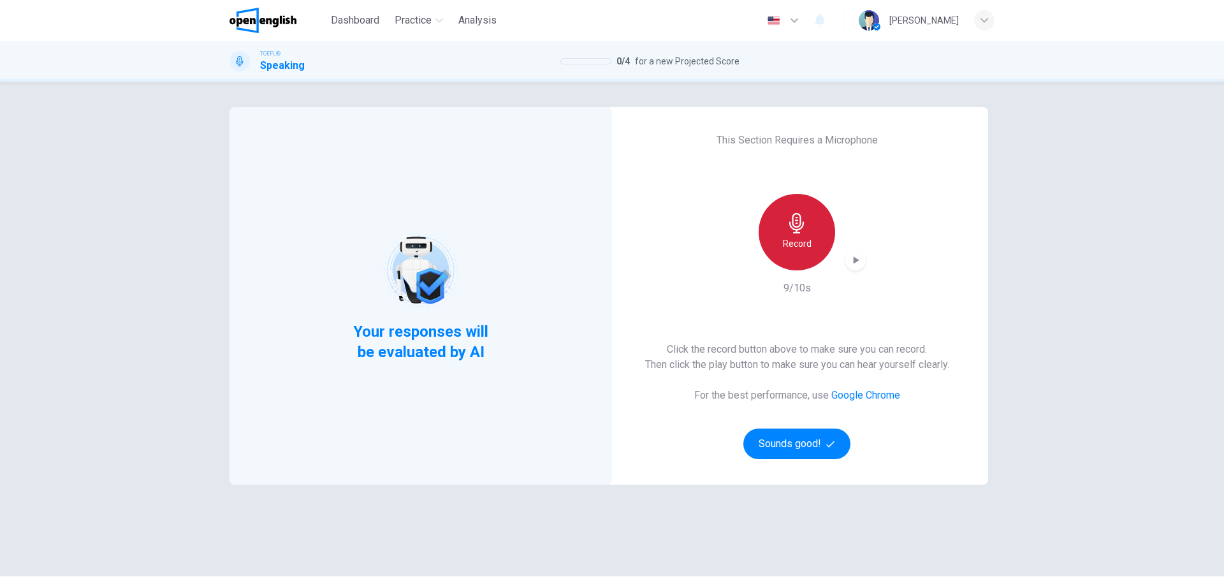 The height and width of the screenshot is (581, 1224). Describe the element at coordinates (797, 288) in the screenshot. I see `h6: 9/10s` at that location.